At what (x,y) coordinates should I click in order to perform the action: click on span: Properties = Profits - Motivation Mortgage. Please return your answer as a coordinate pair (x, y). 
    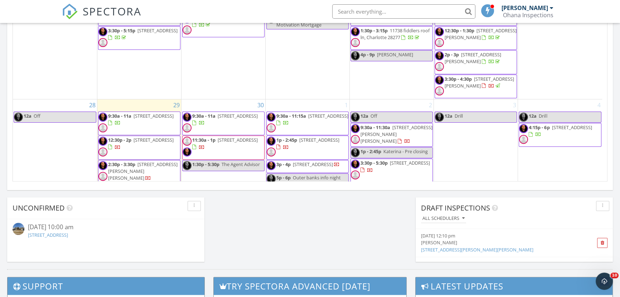
    Looking at the image, I should click on (309, 21).